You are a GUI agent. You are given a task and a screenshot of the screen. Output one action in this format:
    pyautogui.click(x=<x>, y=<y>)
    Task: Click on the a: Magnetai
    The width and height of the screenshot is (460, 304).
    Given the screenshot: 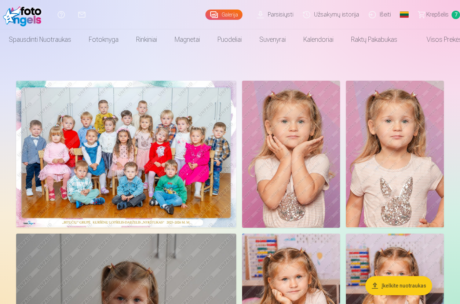 What is the action you would take?
    pyautogui.click(x=187, y=40)
    